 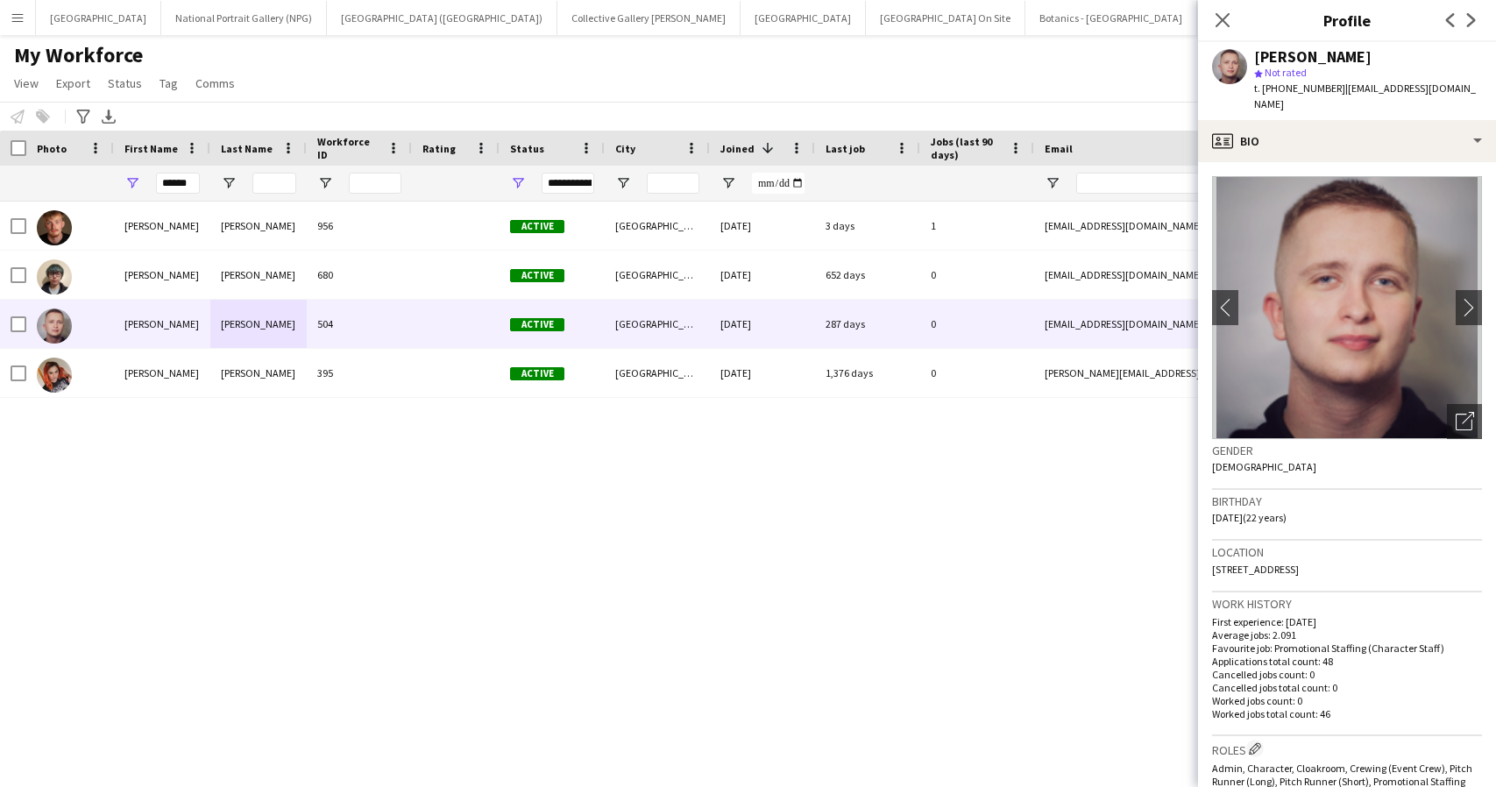 What do you see at coordinates (1347, 450) in the screenshot?
I see `h3: Gender` at bounding box center [1347, 450].